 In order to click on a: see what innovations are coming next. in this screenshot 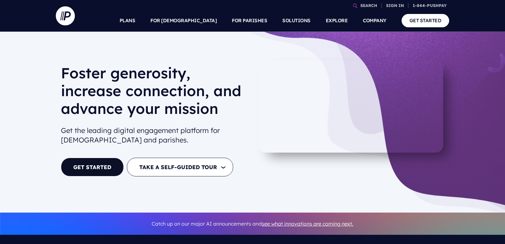, I will do `click(308, 224)`.